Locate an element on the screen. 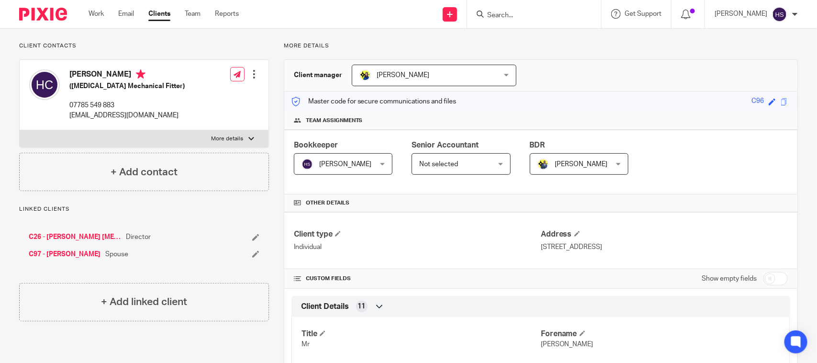 This screenshot has height=363, width=817. img: Pixie is located at coordinates (43, 14).